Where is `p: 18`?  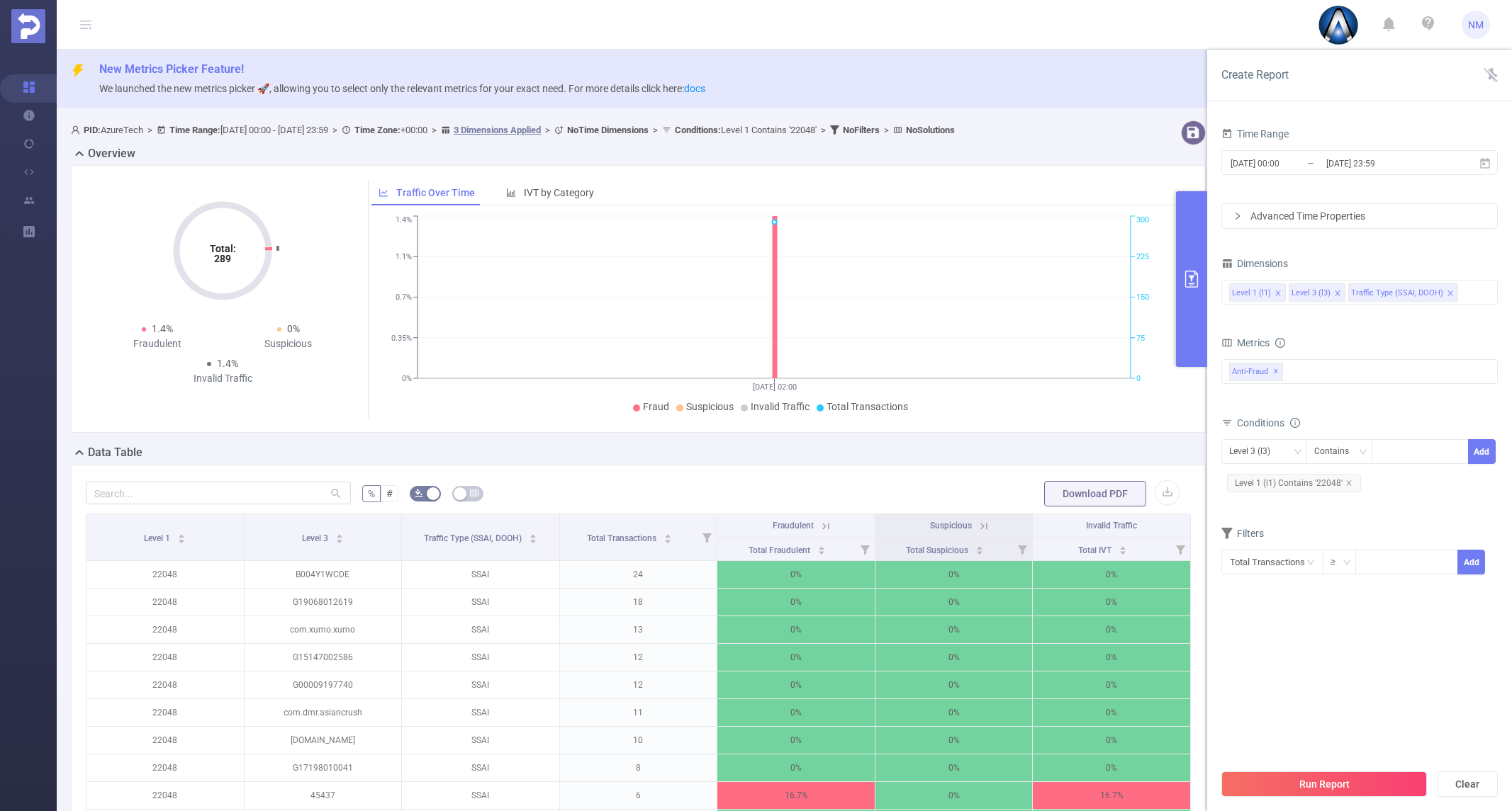
p: 18 is located at coordinates (638, 602).